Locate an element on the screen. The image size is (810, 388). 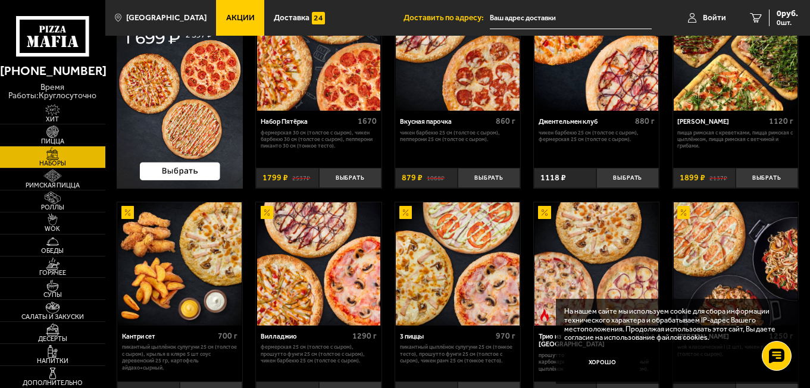
p: Пикантный цыплёнок сулугуни 25 см (тонкое тесто), Прошутто Фунги 25 см (толстое с сыром), Чикен Р... is located at coordinates (457, 353).